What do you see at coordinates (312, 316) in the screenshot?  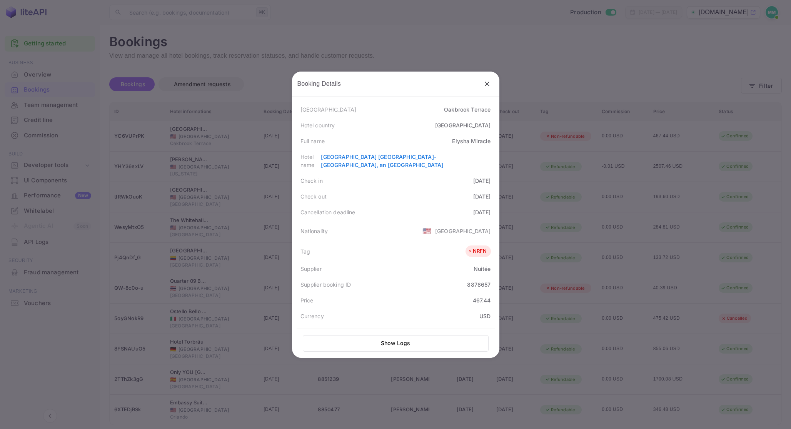 I see `div: Currency` at bounding box center [312, 316].